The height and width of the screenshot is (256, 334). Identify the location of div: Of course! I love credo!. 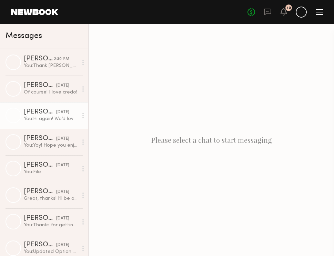
(51, 92).